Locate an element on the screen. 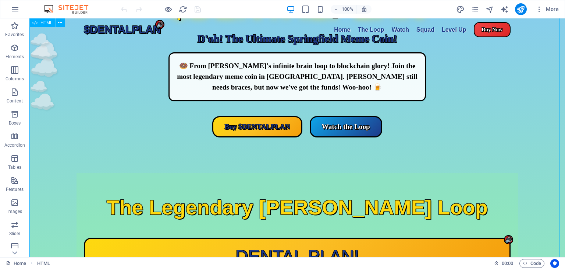 This screenshot has width=565, height=269. button: 100% is located at coordinates (344, 9).